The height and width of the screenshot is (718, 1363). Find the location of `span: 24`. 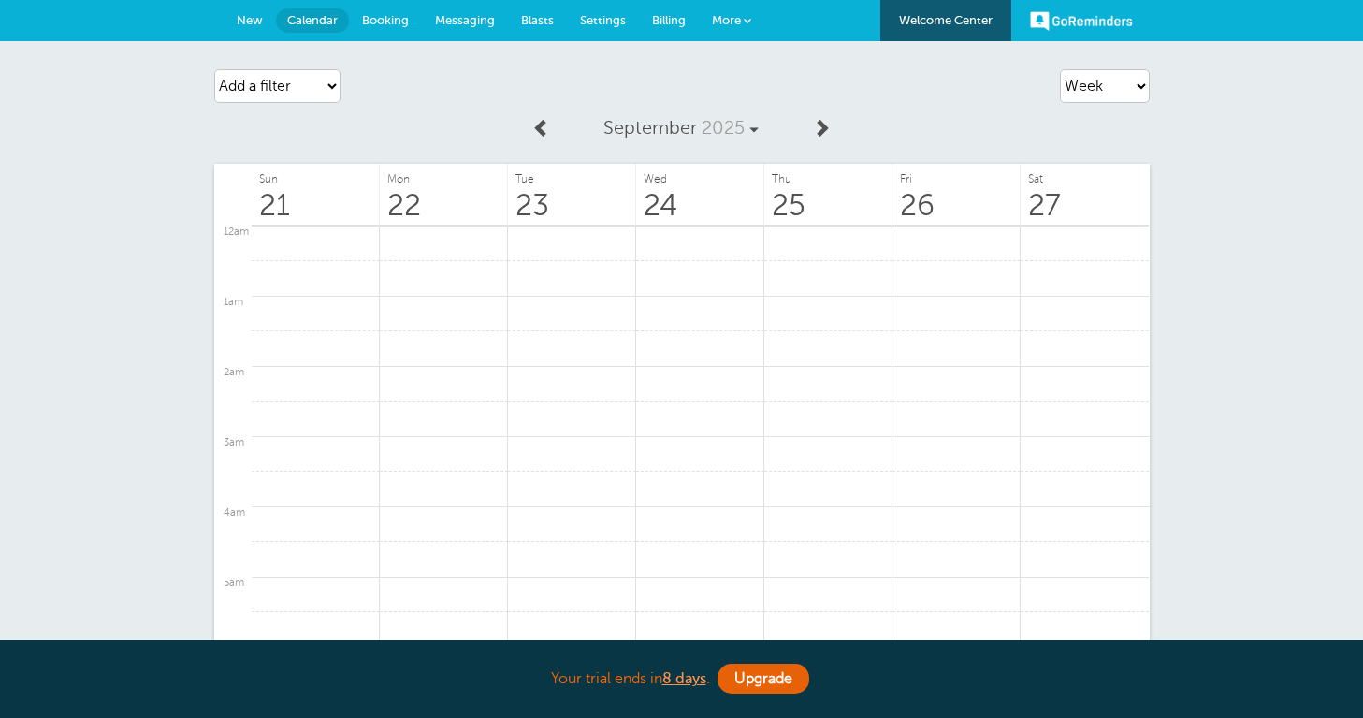

span: 24 is located at coordinates (700, 206).